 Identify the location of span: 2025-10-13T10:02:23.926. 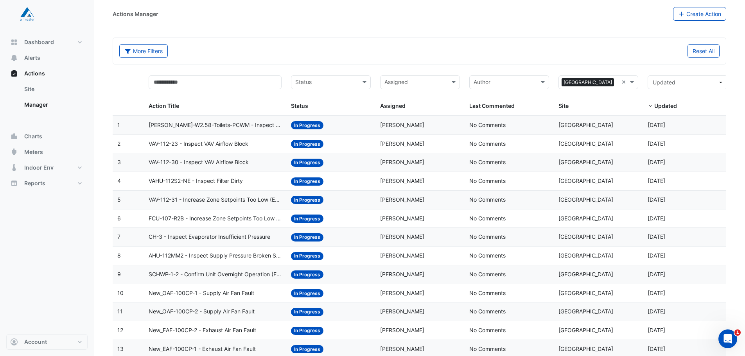
(656, 330).